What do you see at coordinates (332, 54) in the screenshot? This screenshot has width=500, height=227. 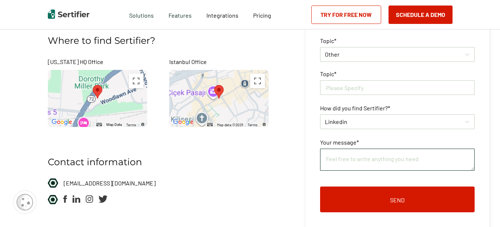 I see `span: Other` at bounding box center [332, 54].